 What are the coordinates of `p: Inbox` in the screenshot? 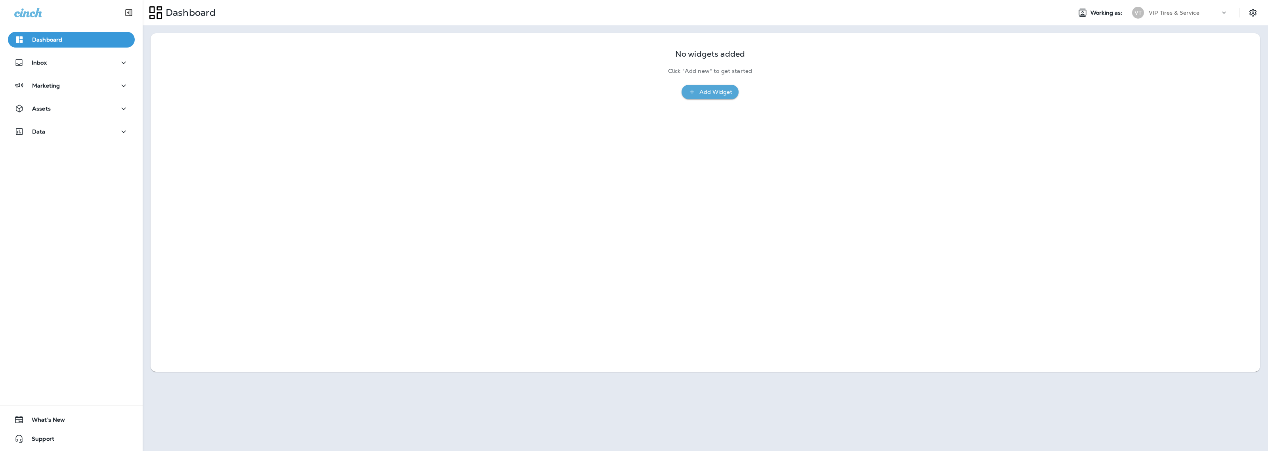 It's located at (39, 63).